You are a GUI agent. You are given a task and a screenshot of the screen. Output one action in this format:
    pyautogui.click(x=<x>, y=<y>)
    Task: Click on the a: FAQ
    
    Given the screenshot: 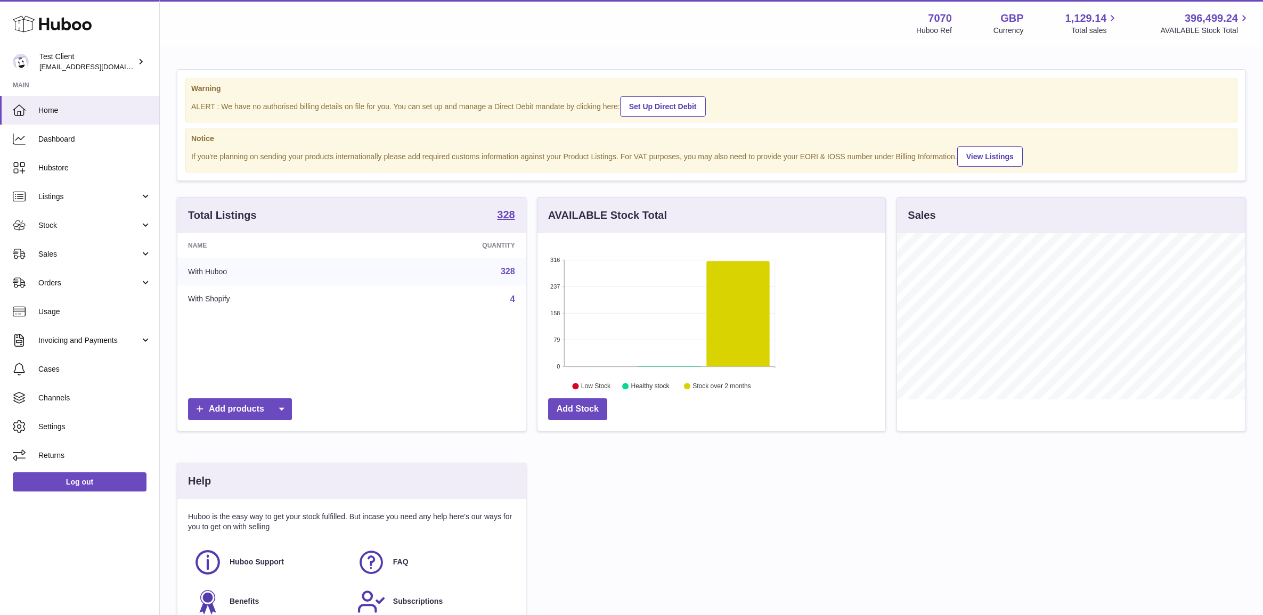 What is the action you would take?
    pyautogui.click(x=433, y=563)
    